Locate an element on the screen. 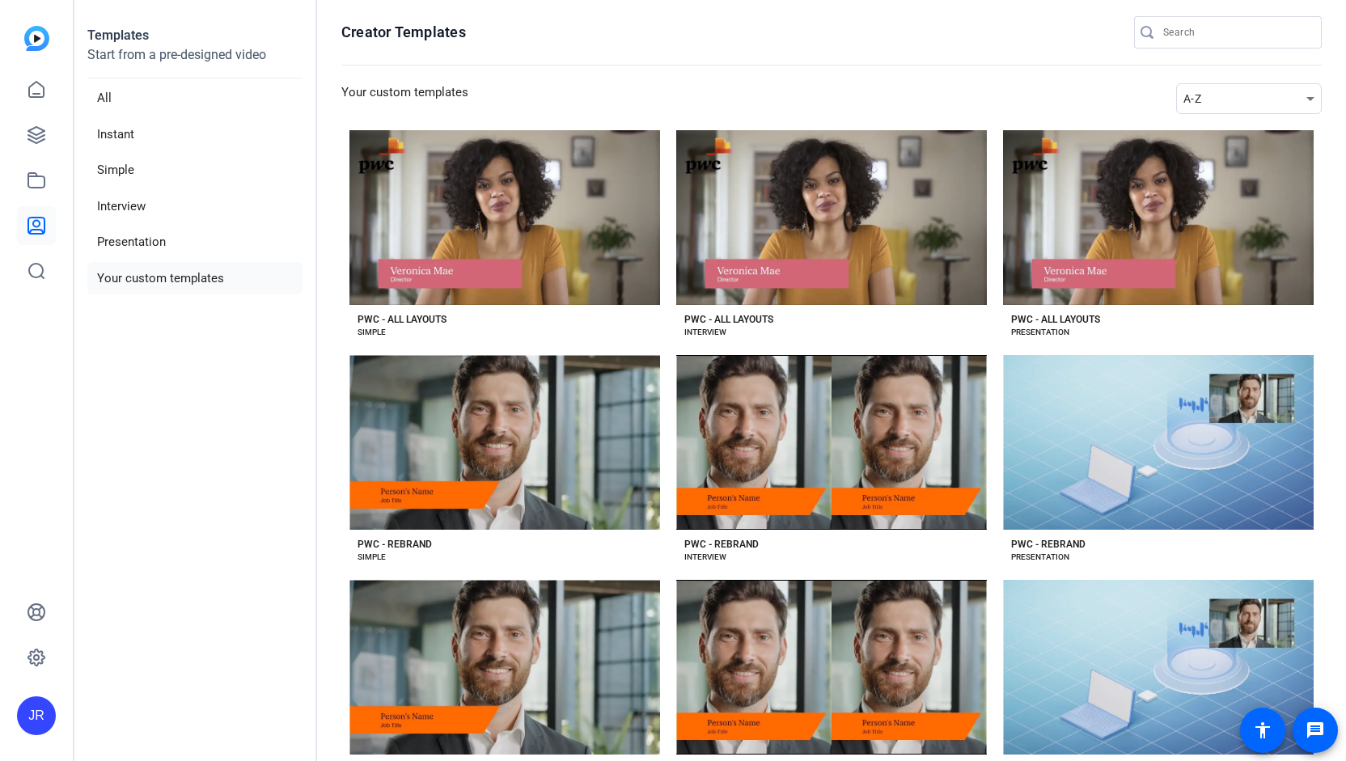  li: All is located at coordinates (195, 98).